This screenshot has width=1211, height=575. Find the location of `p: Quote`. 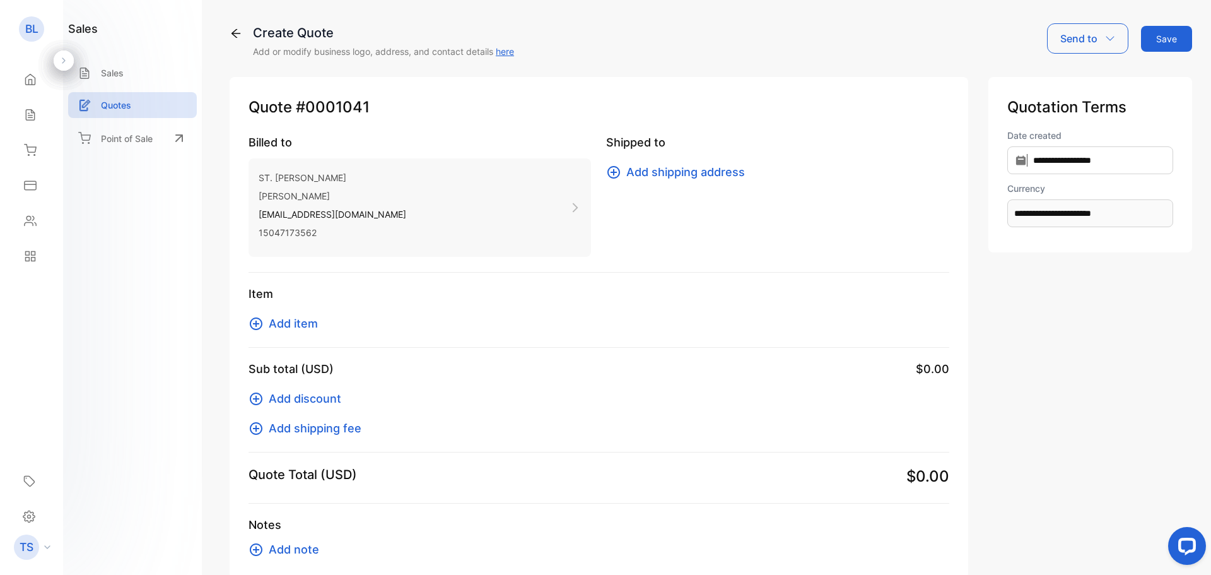

p: Quote is located at coordinates (599, 107).